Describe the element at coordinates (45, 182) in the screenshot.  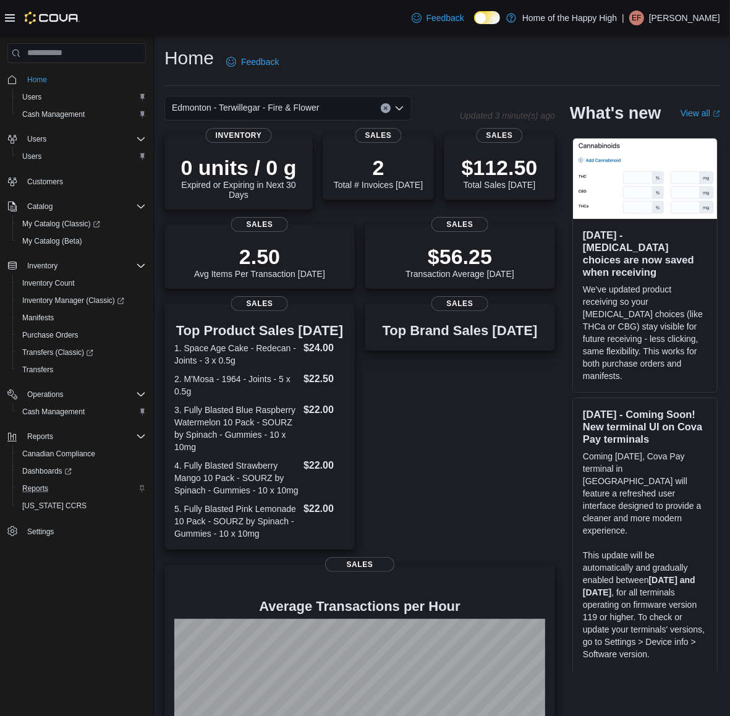
I see `a: Customers` at that location.